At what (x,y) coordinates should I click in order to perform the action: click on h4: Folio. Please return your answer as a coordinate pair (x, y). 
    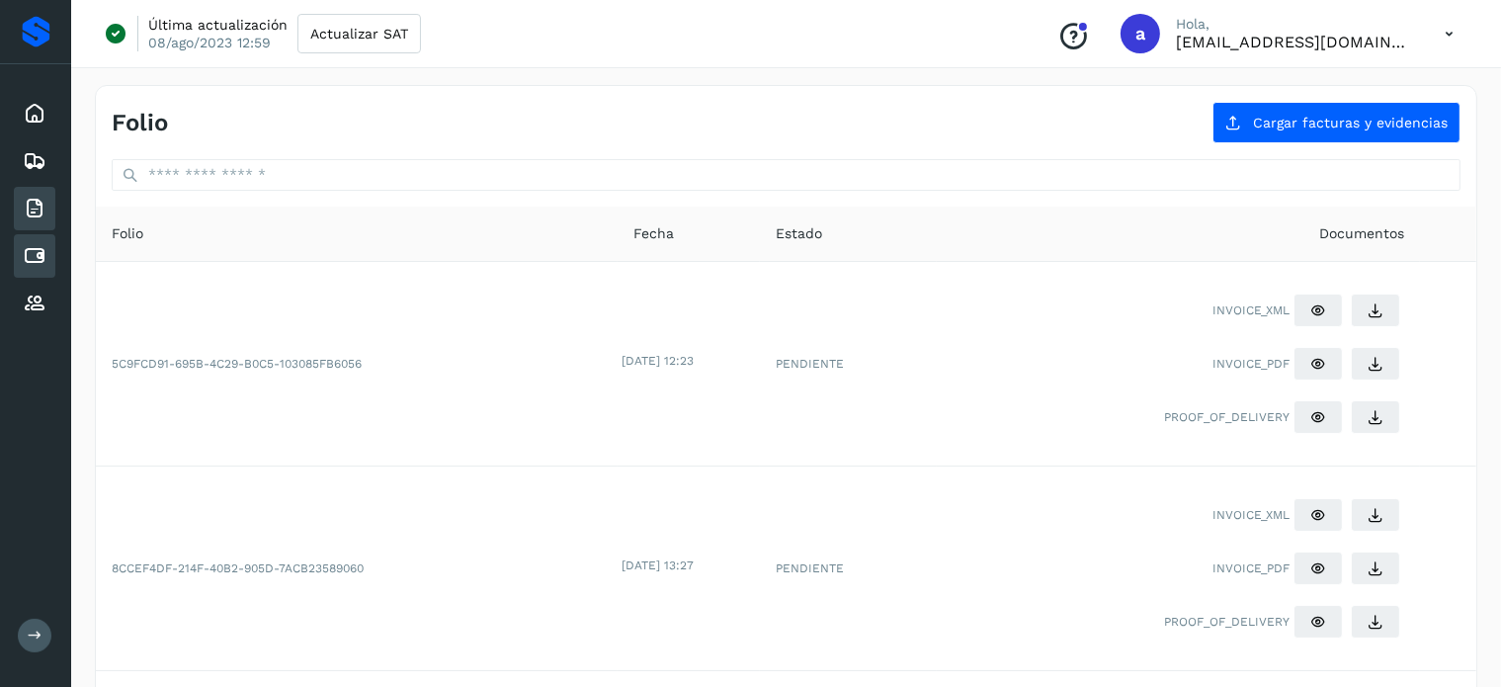
    Looking at the image, I should click on (139, 123).